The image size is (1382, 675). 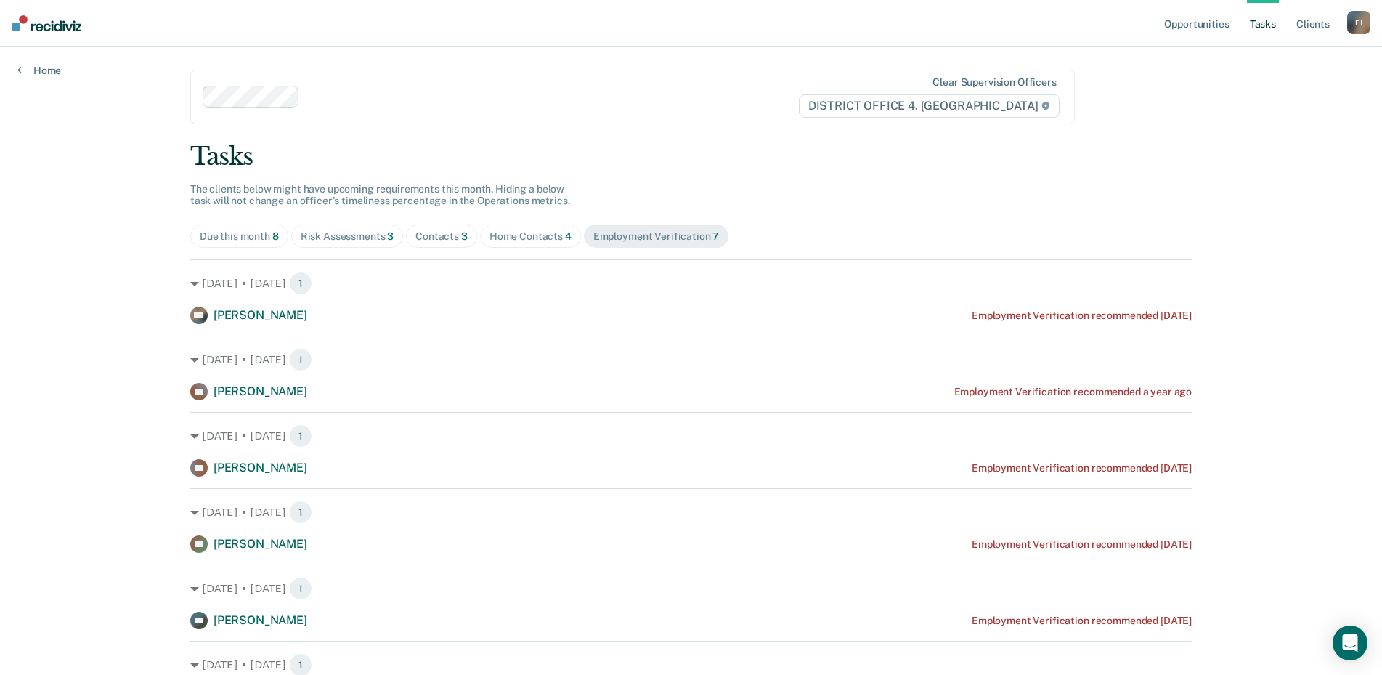 What do you see at coordinates (39, 70) in the screenshot?
I see `a: Home` at bounding box center [39, 70].